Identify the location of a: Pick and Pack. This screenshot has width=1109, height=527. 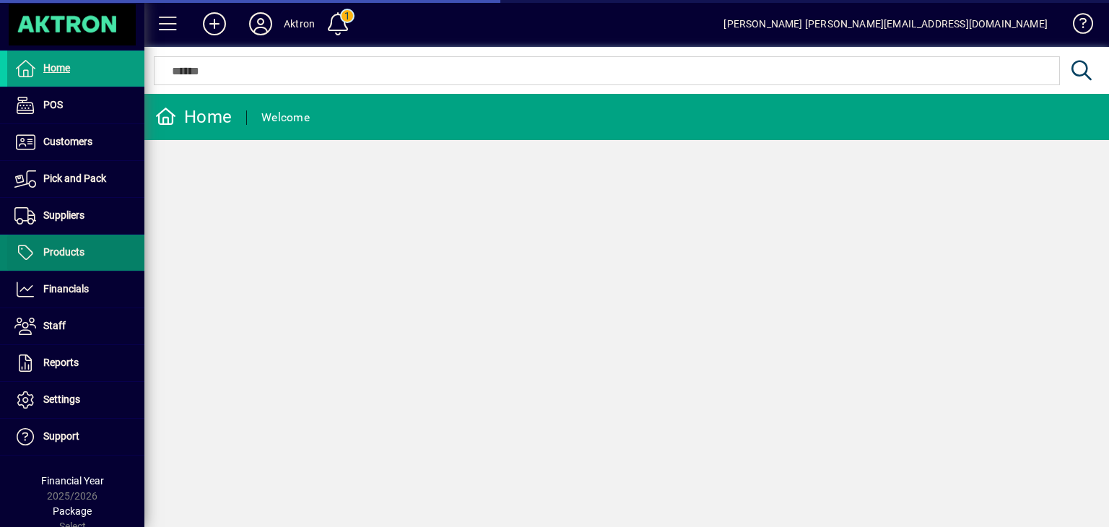
(76, 179).